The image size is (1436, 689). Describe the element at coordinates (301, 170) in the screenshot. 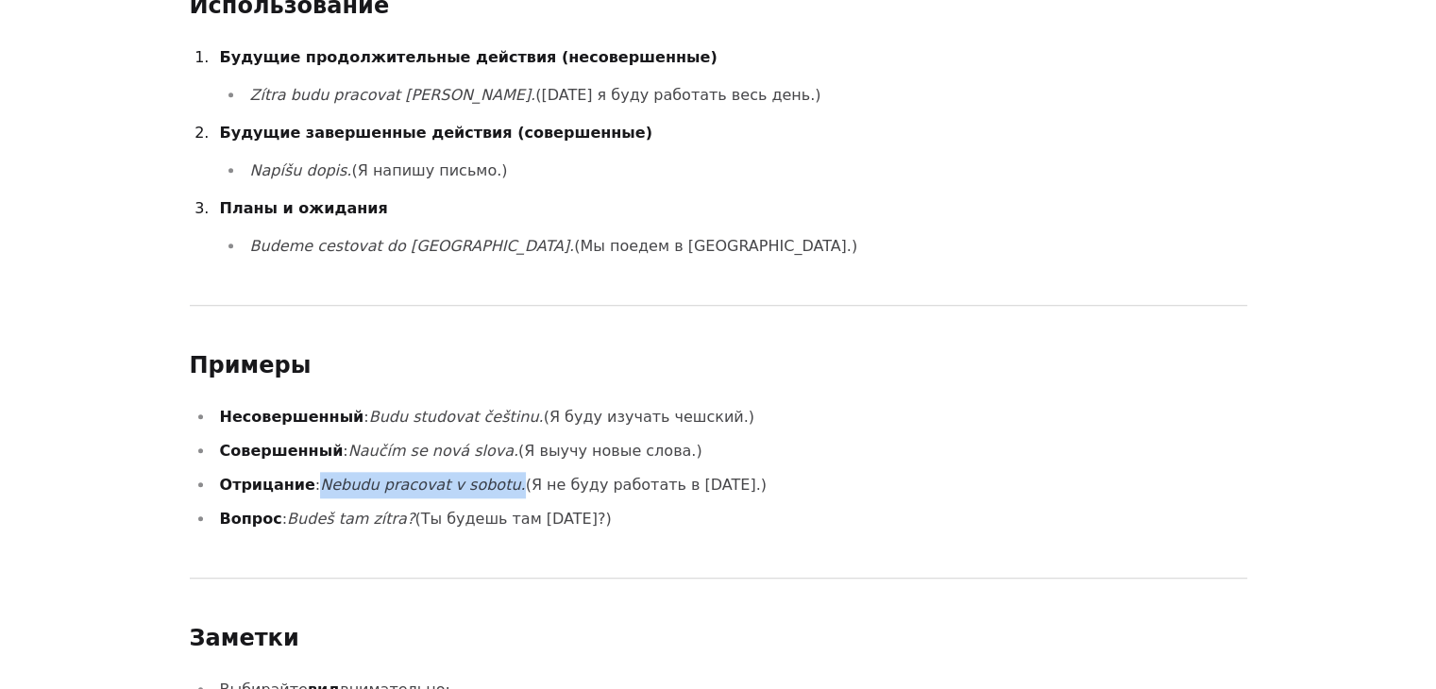

I see `em: Napíšu dopis.` at that location.